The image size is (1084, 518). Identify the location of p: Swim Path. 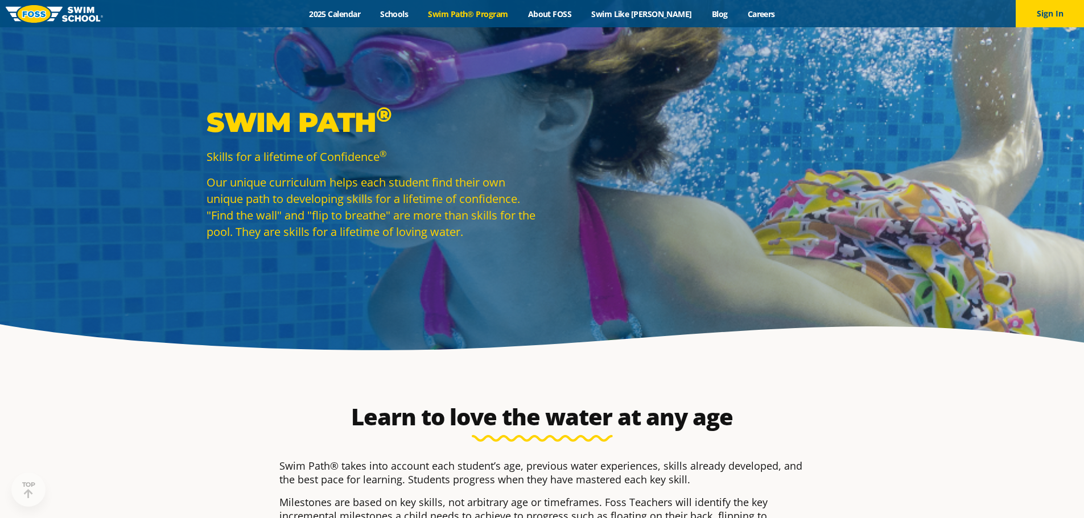
(371, 122).